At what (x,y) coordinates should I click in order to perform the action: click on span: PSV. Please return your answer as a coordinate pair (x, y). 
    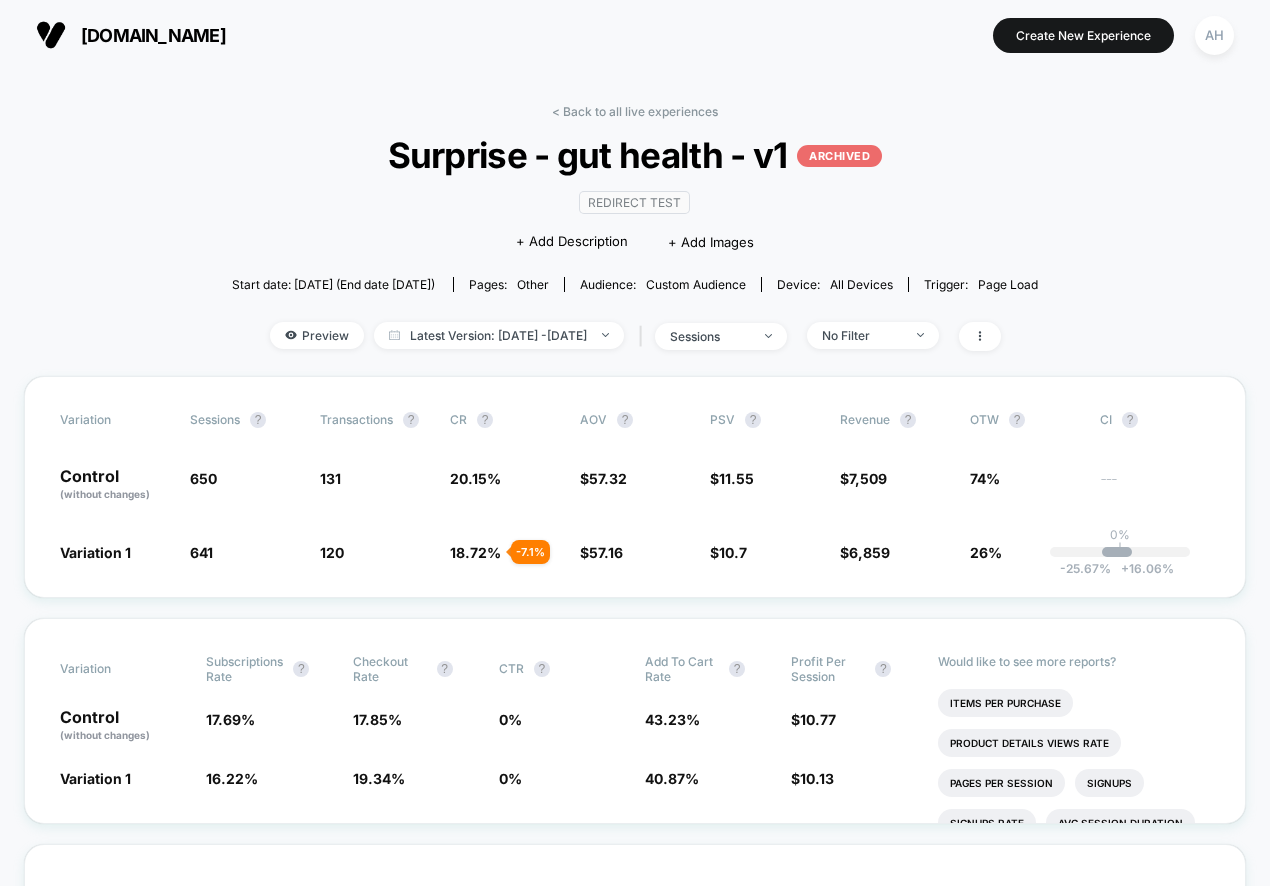
    Looking at the image, I should click on (722, 419).